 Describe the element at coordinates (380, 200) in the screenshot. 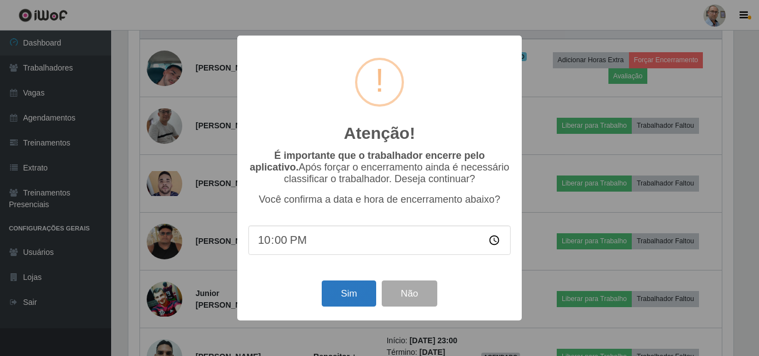

I see `p: Você confirma a data e hora de encerramento abaixo?` at that location.